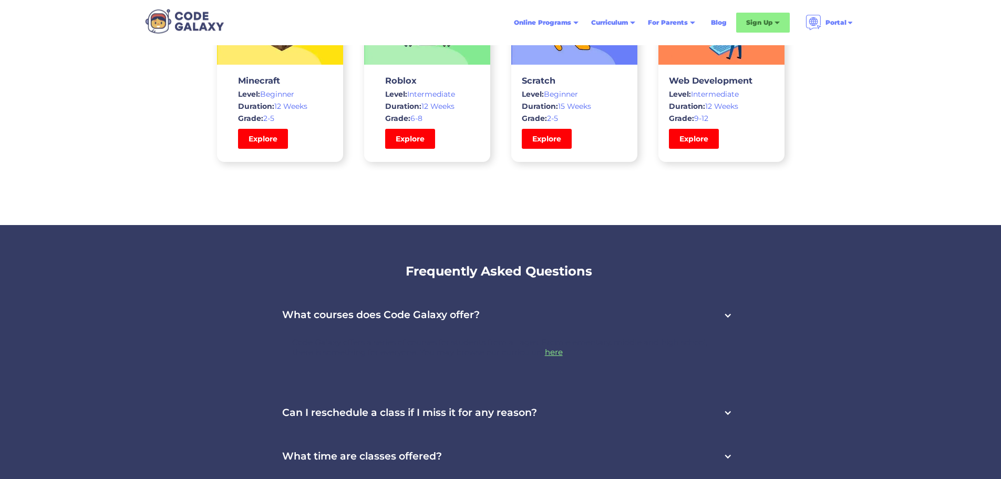 This screenshot has height=479, width=1001. What do you see at coordinates (397, 118) in the screenshot?
I see `span: Grade` at bounding box center [397, 118].